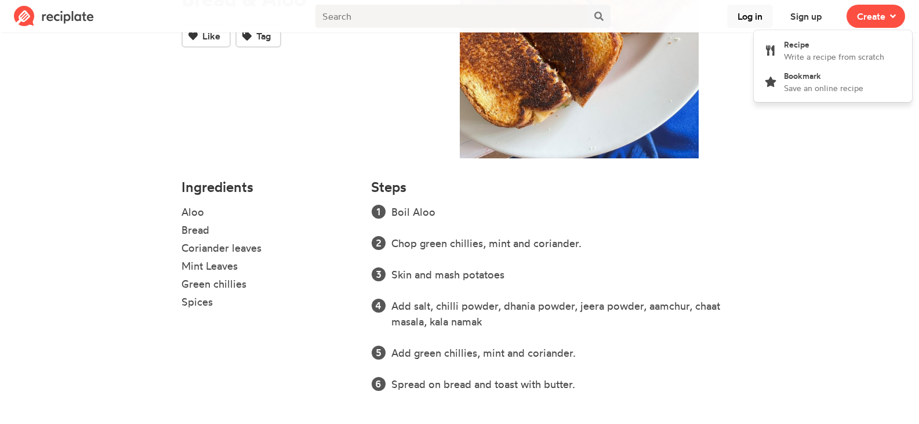  What do you see at coordinates (802, 75) in the screenshot?
I see `span: Bookmark` at bounding box center [802, 75].